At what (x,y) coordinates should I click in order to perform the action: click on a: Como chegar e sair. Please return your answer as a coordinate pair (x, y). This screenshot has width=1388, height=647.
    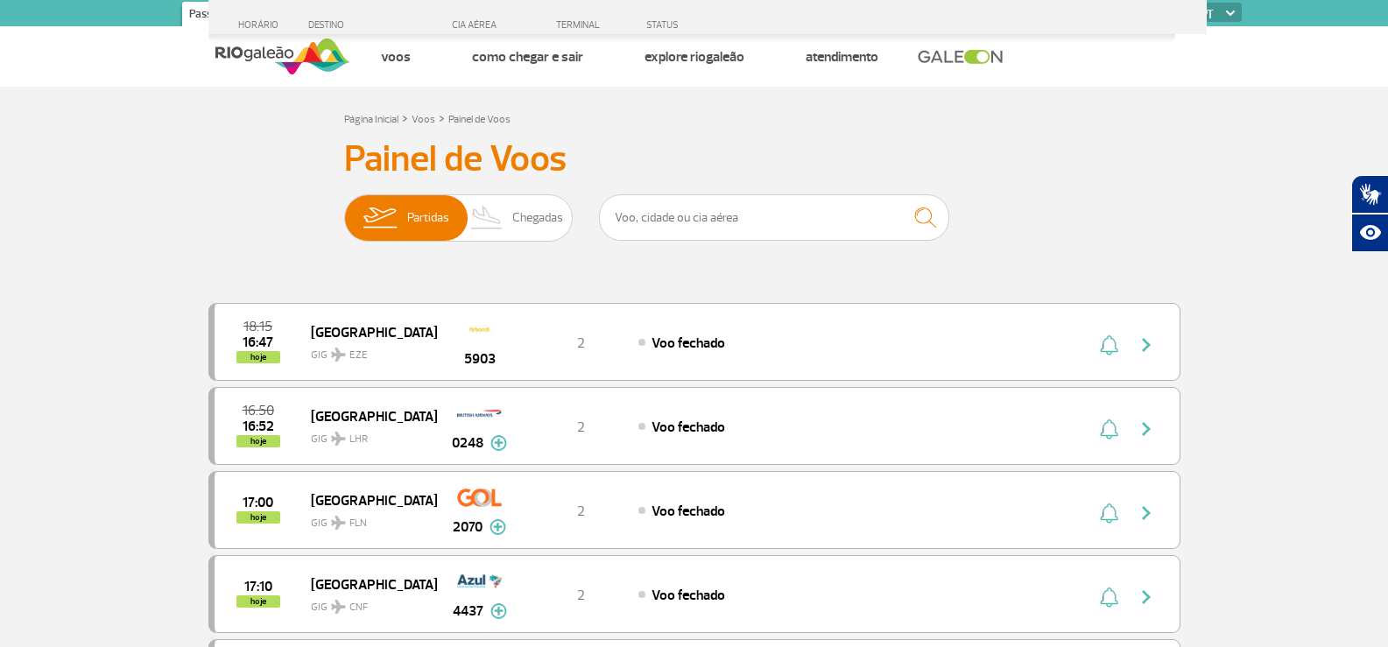
    Looking at the image, I should click on (527, 57).